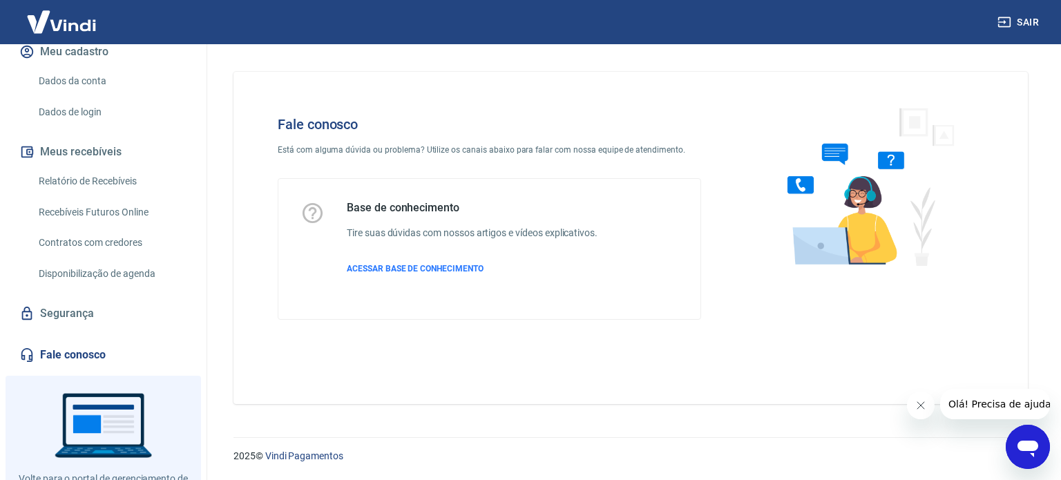 The width and height of the screenshot is (1061, 480). I want to click on button: Meu cadastro, so click(103, 52).